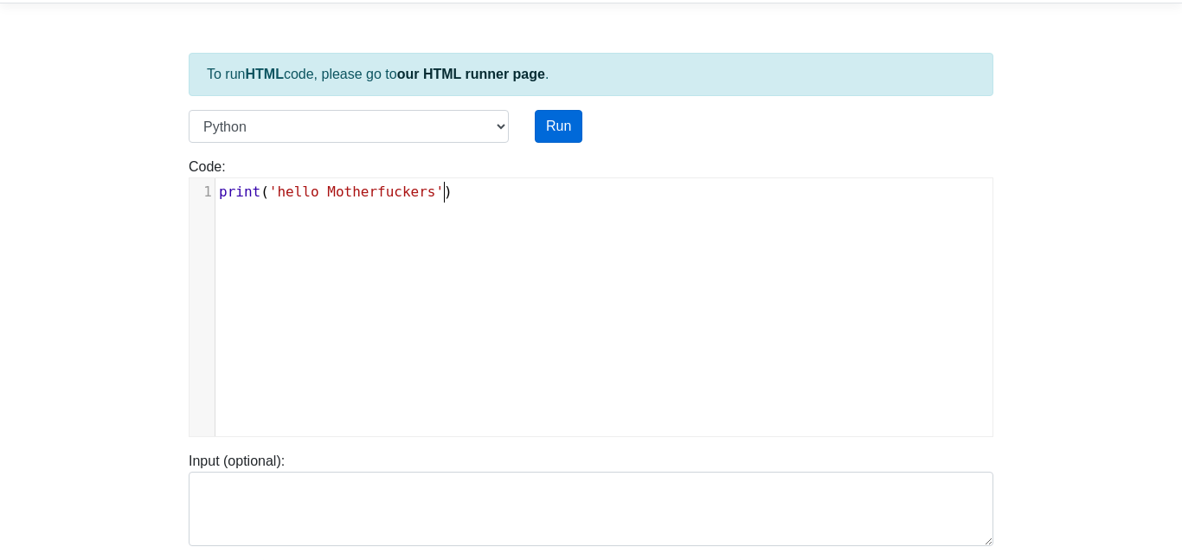  What do you see at coordinates (240, 191) in the screenshot?
I see `span: print` at bounding box center [240, 191].